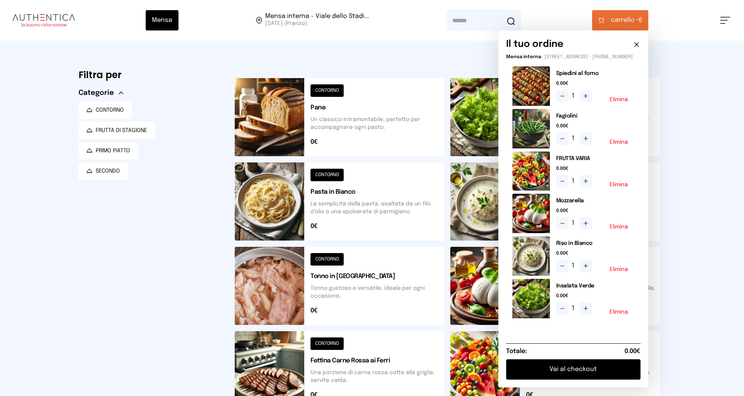  Describe the element at coordinates (595, 116) in the screenshot. I see `h2: Fagiolini` at that location.